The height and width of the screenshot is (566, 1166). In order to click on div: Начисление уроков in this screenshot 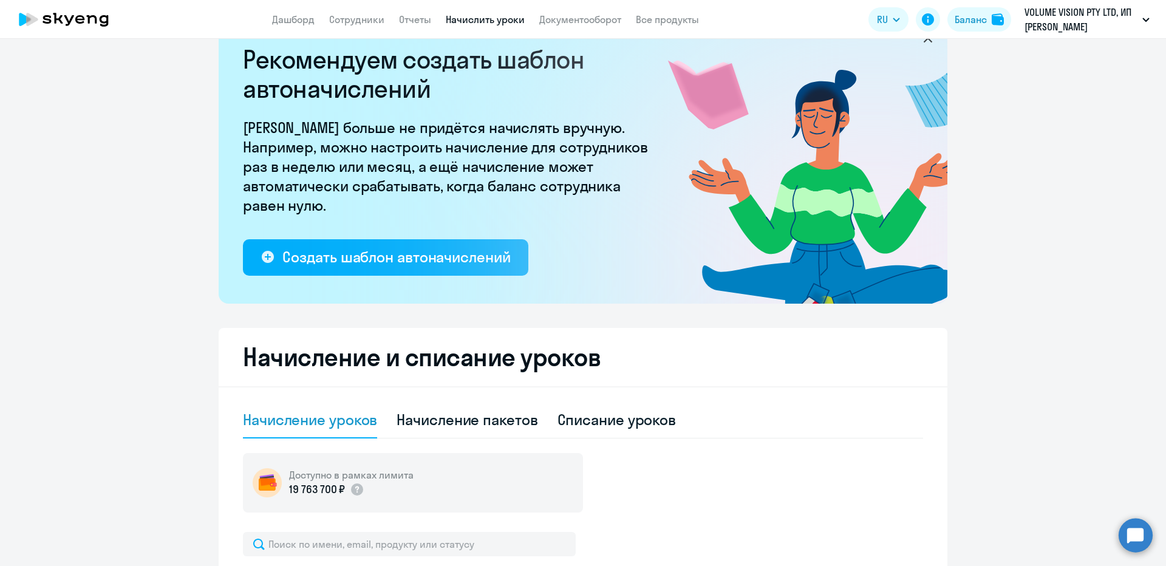, I will do `click(310, 420)`.